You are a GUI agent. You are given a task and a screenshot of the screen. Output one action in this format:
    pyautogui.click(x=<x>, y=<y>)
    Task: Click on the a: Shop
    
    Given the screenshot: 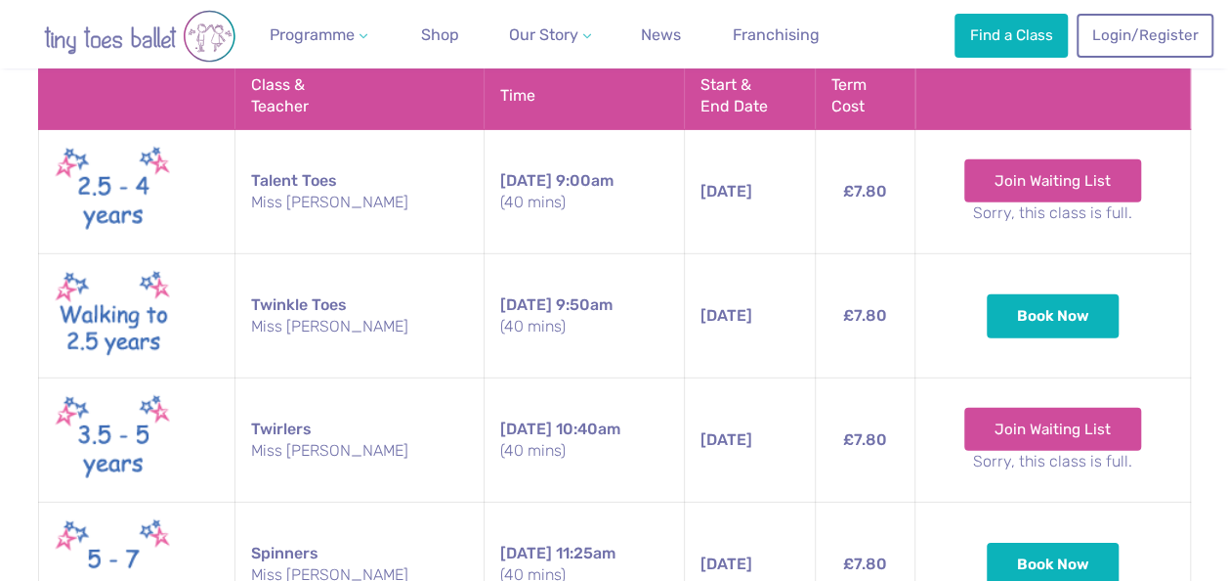 What is the action you would take?
    pyautogui.click(x=440, y=35)
    